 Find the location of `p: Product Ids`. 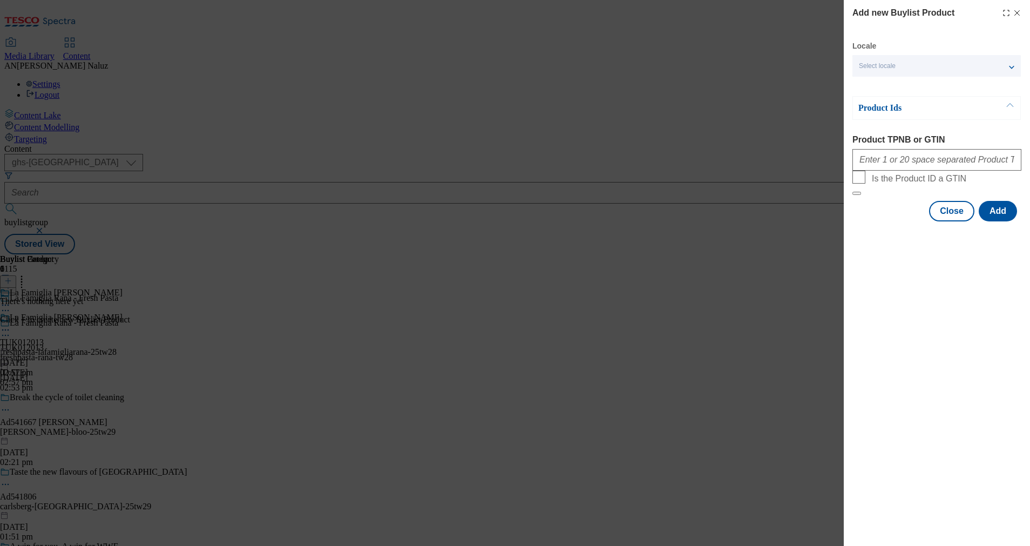

p: Product Ids is located at coordinates (915, 108).